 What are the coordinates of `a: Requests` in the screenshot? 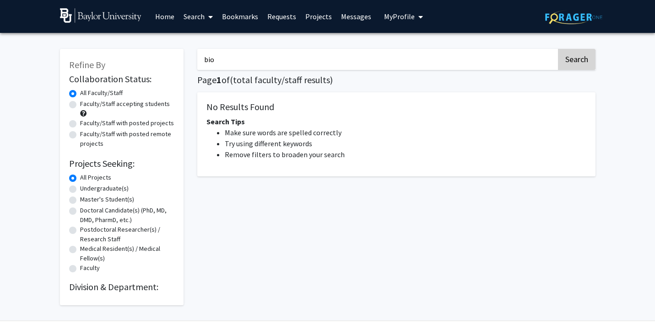 It's located at (281, 16).